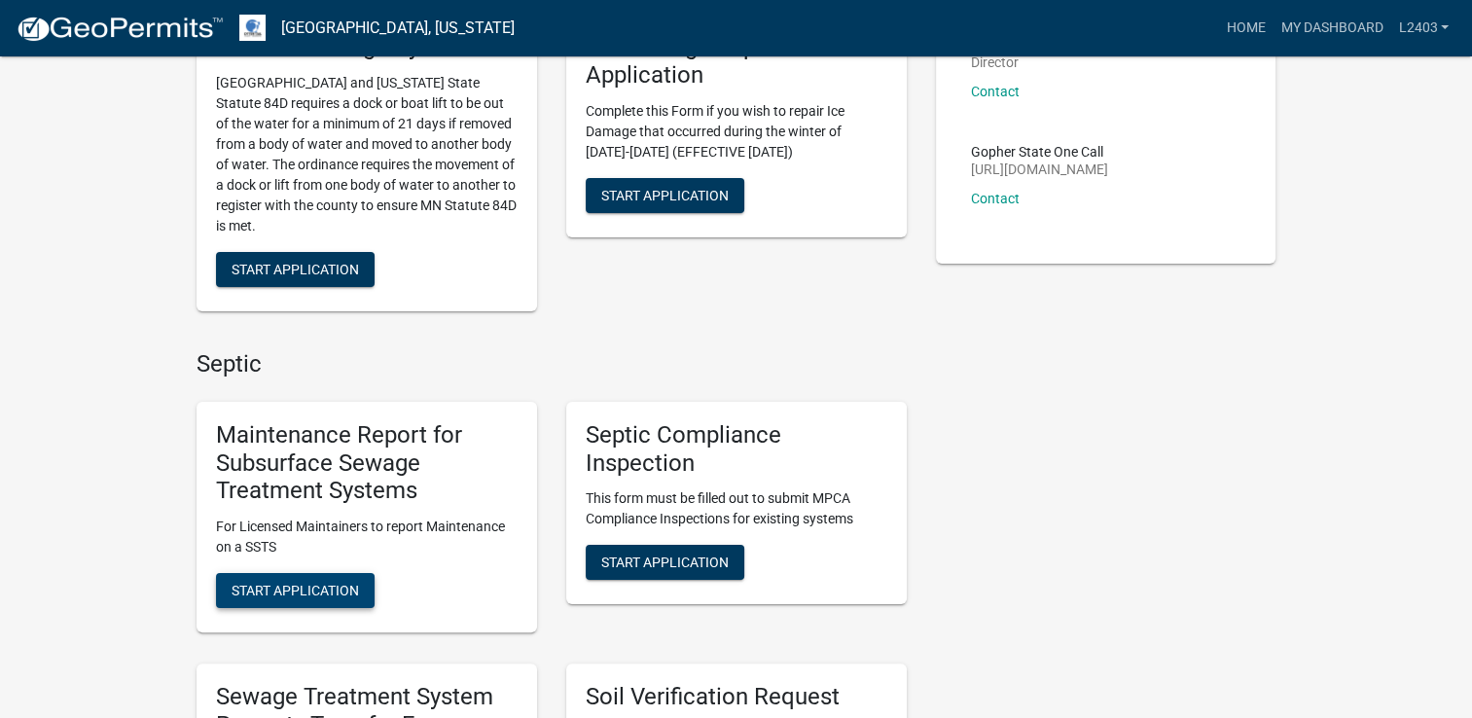  What do you see at coordinates (736, 509) in the screenshot?
I see `p: This form must be filled out to submit MPCA Compliance Inspections for existing systems` at bounding box center [736, 509].